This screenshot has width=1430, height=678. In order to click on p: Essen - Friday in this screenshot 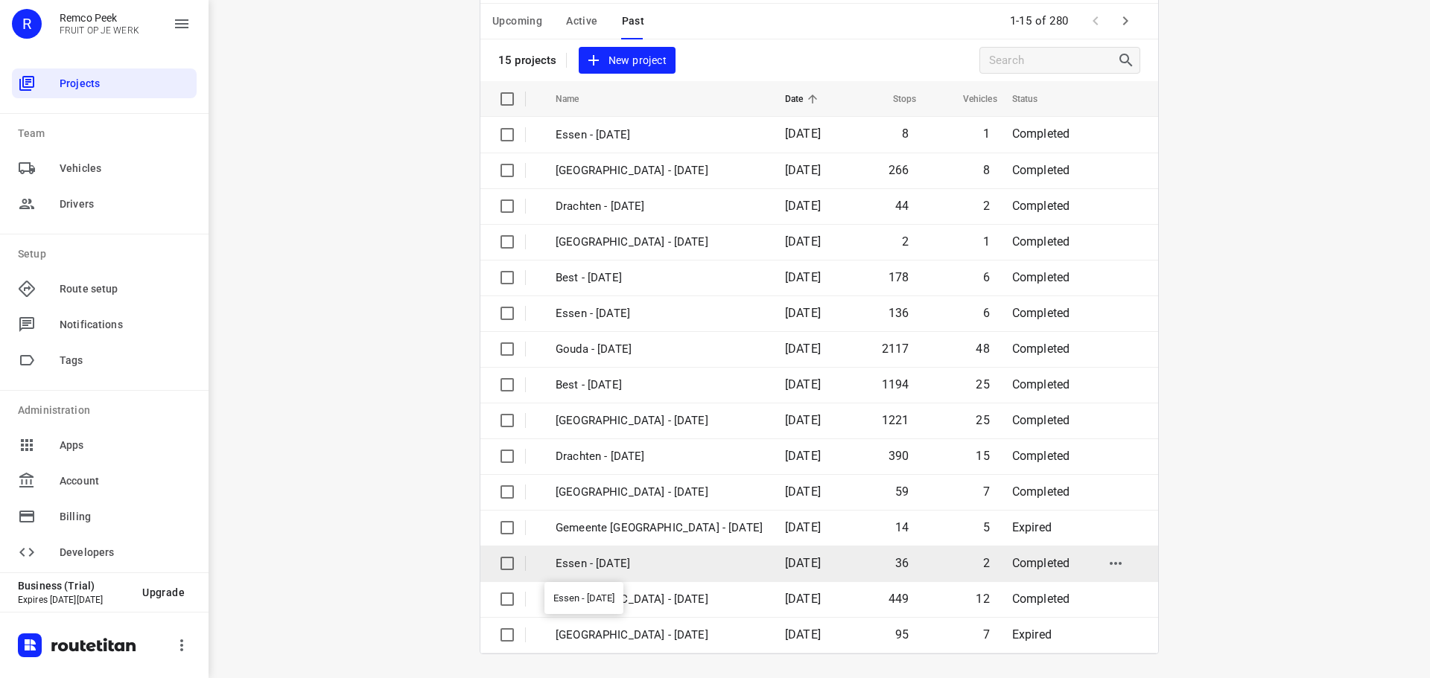, I will do `click(659, 135)`.